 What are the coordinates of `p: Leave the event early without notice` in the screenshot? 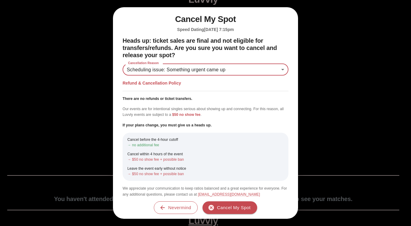 It's located at (205, 168).